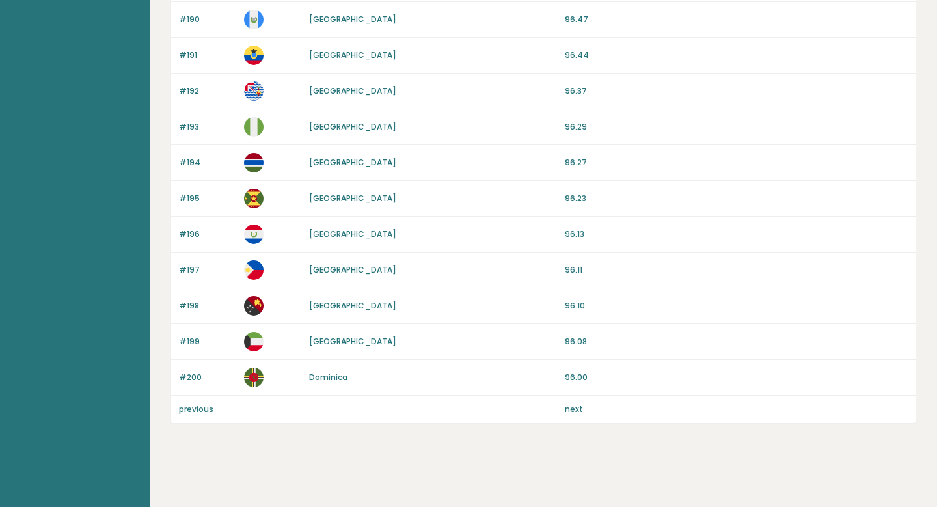 The image size is (937, 507). I want to click on p: 96.44, so click(736, 55).